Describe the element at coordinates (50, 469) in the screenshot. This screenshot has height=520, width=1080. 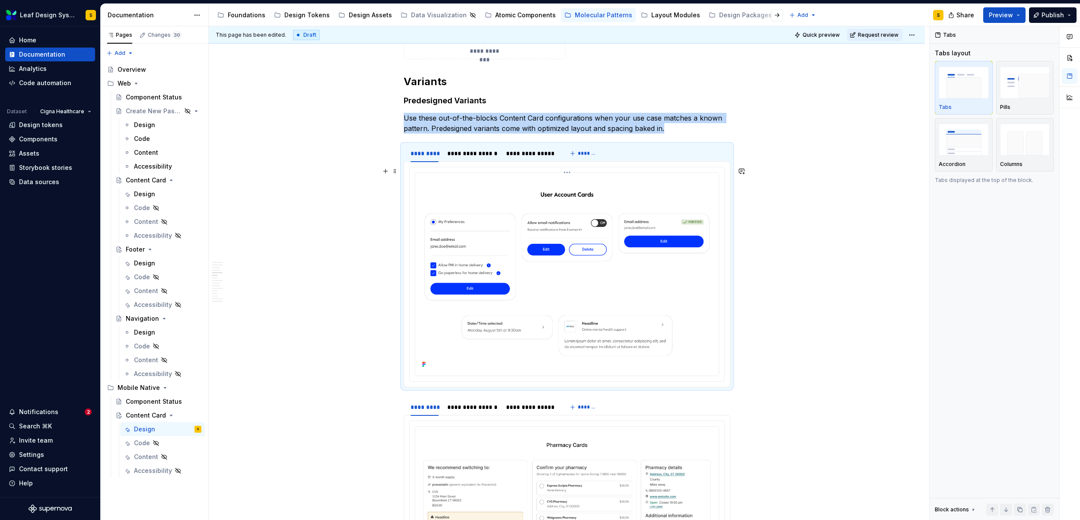
I see `button: Contact support` at that location.